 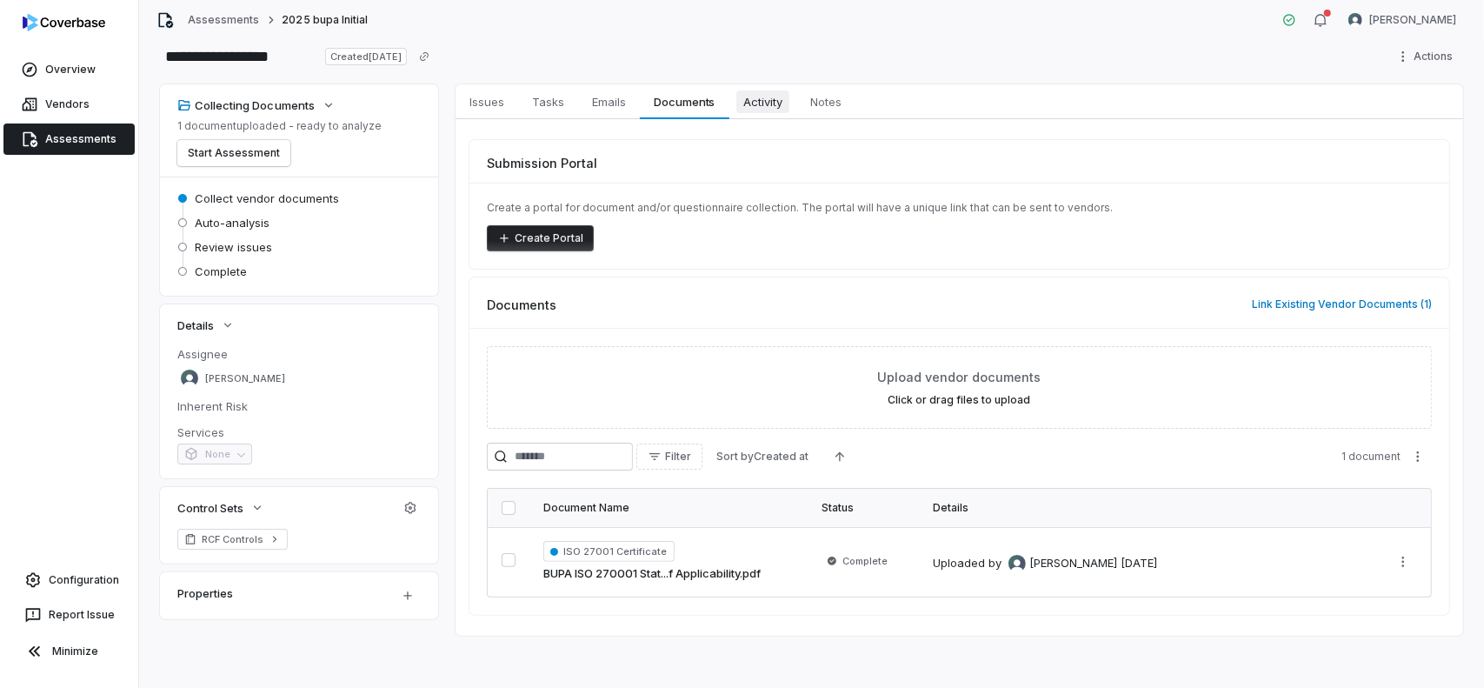 What do you see at coordinates (210, 508) in the screenshot?
I see `span: Control Sets` at bounding box center [210, 508].